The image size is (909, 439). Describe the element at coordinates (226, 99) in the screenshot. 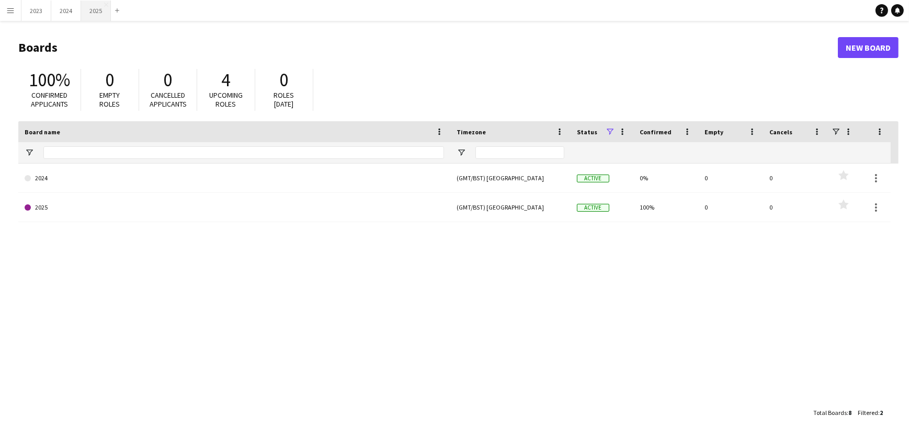

I see `span: Upcoming roles` at that location.